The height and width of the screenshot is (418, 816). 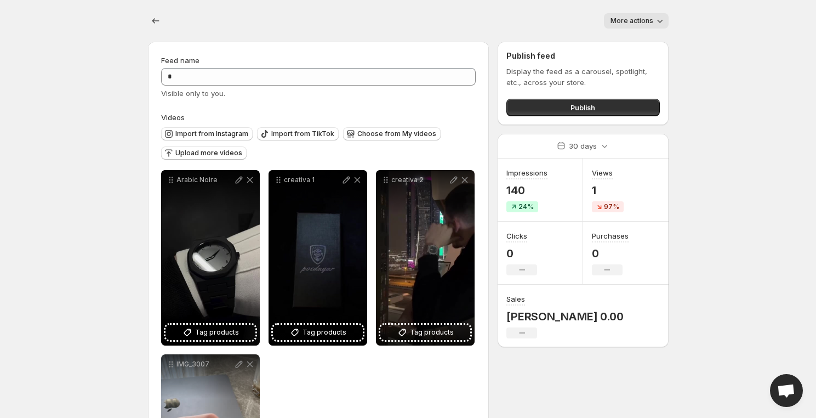 What do you see at coordinates (583, 146) in the screenshot?
I see `p: 30 days` at bounding box center [583, 146].